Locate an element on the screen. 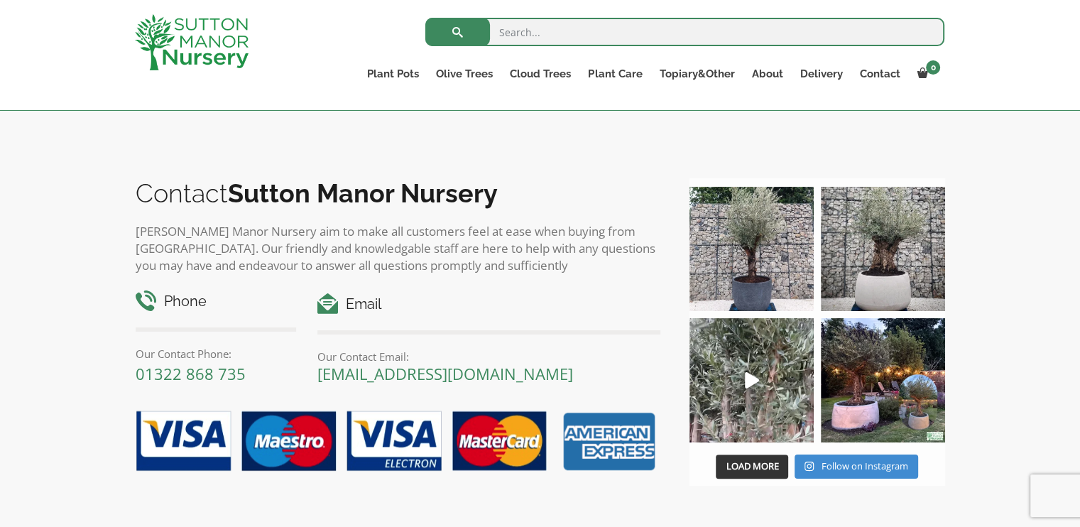 This screenshot has width=1080, height=527. img: logo is located at coordinates (192, 42).